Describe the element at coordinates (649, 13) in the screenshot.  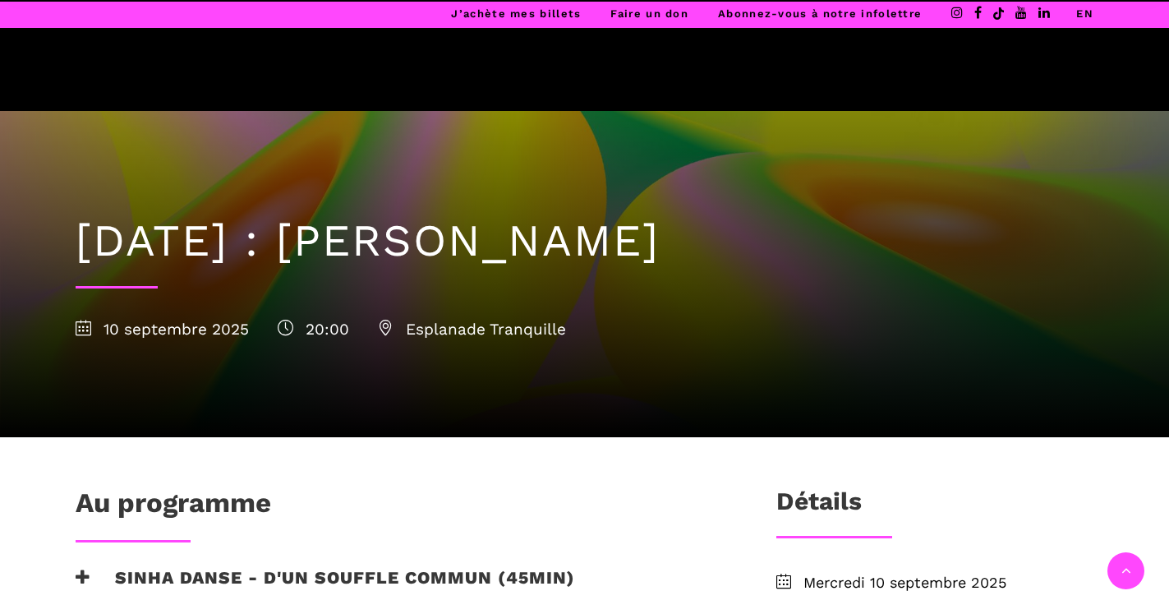
I see `a: Faire un don` at that location.